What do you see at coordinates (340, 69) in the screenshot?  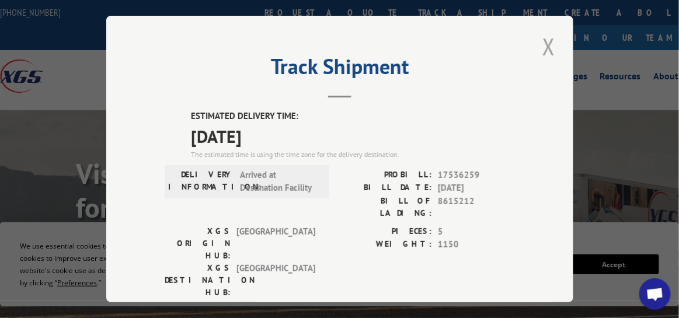 I see `h2: Track Shipment` at bounding box center [340, 69].